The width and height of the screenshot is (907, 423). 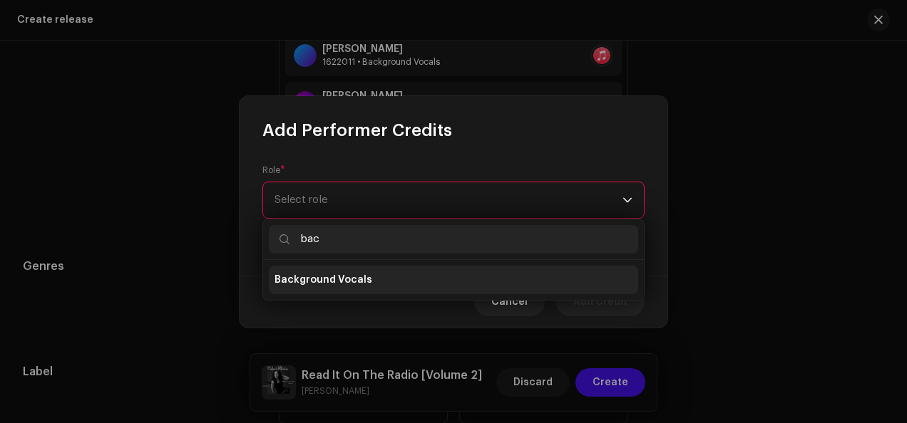 I want to click on span: Cancel, so click(x=509, y=302).